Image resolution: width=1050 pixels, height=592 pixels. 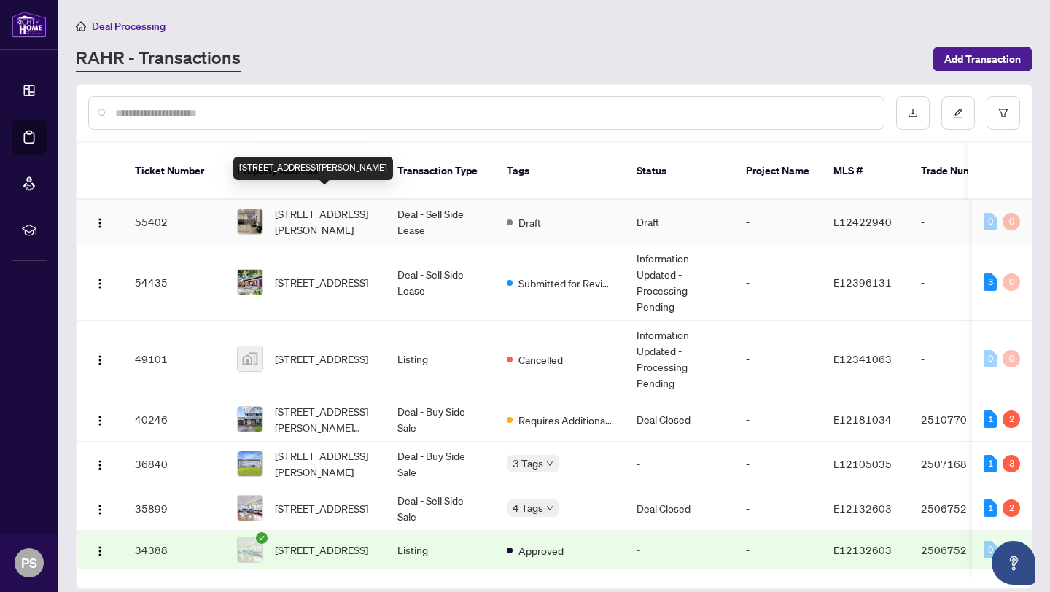 What do you see at coordinates (560, 171) in the screenshot?
I see `th: Tags` at bounding box center [560, 171].